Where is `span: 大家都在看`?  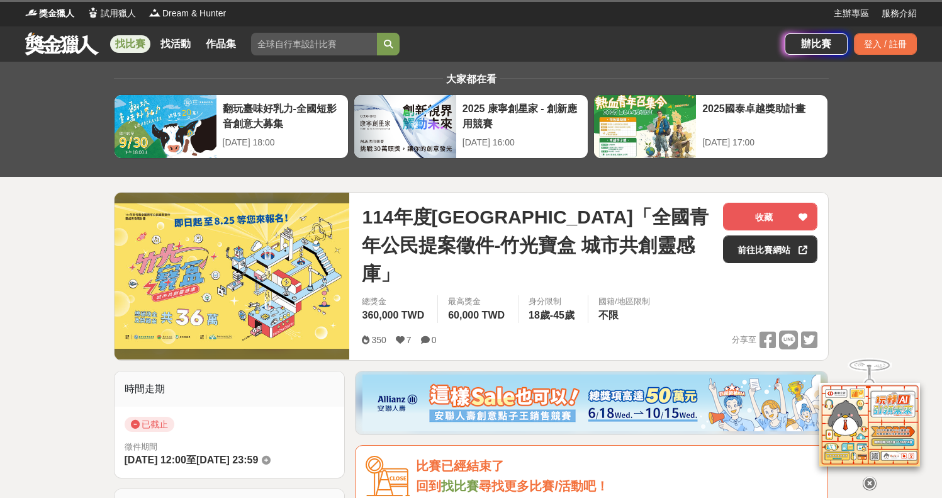 span: 大家都在看 is located at coordinates (471, 79).